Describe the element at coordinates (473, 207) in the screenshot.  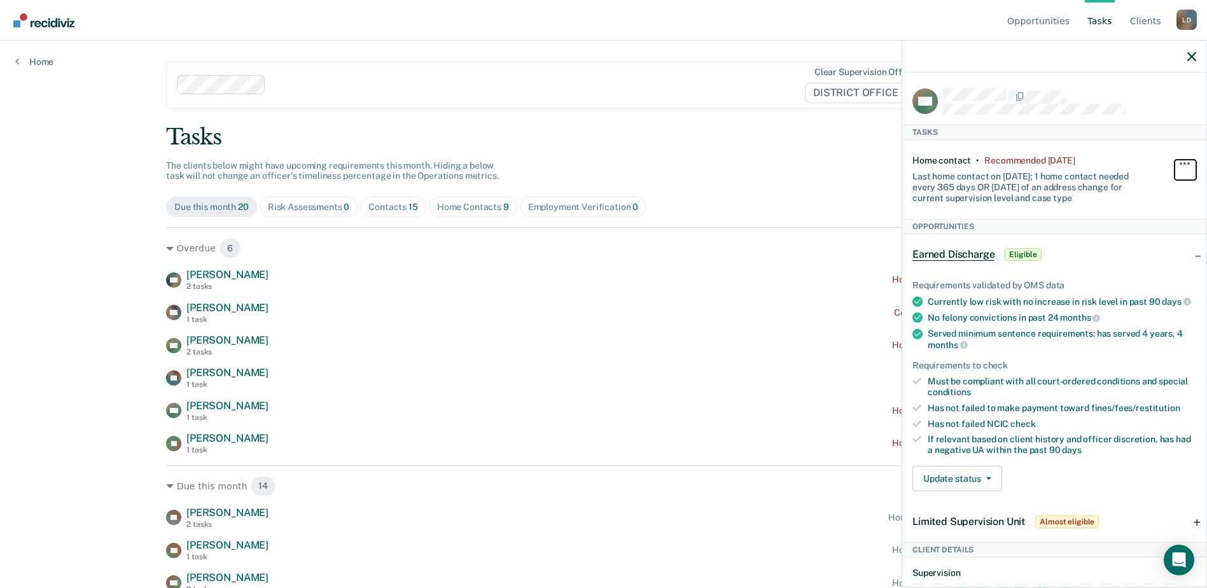
I see `div: Home Contacts` at that location.